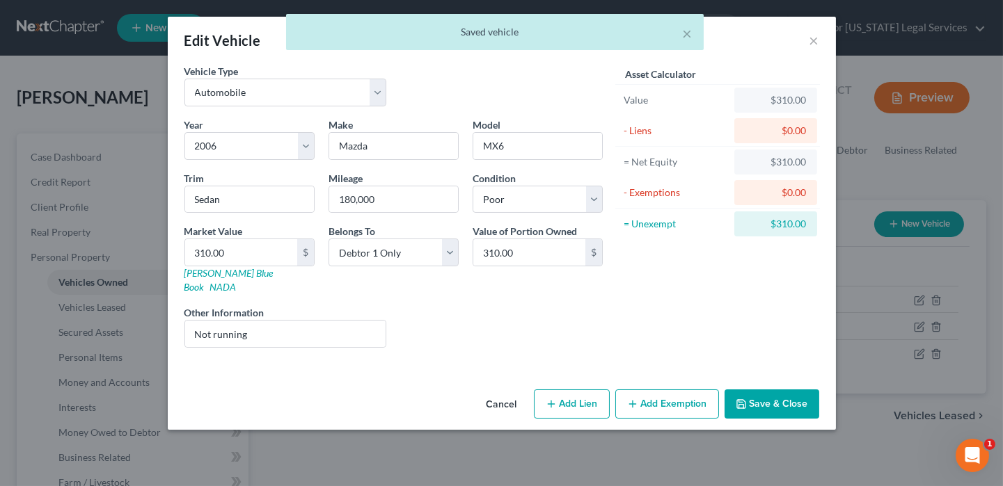  Describe the element at coordinates (660, 74) in the screenshot. I see `label: Asset Calculator` at that location.